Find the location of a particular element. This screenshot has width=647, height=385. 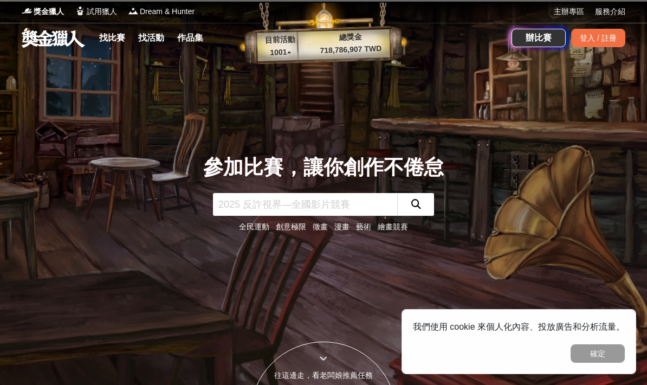

a: Logo獎金獵人 is located at coordinates (43, 11).